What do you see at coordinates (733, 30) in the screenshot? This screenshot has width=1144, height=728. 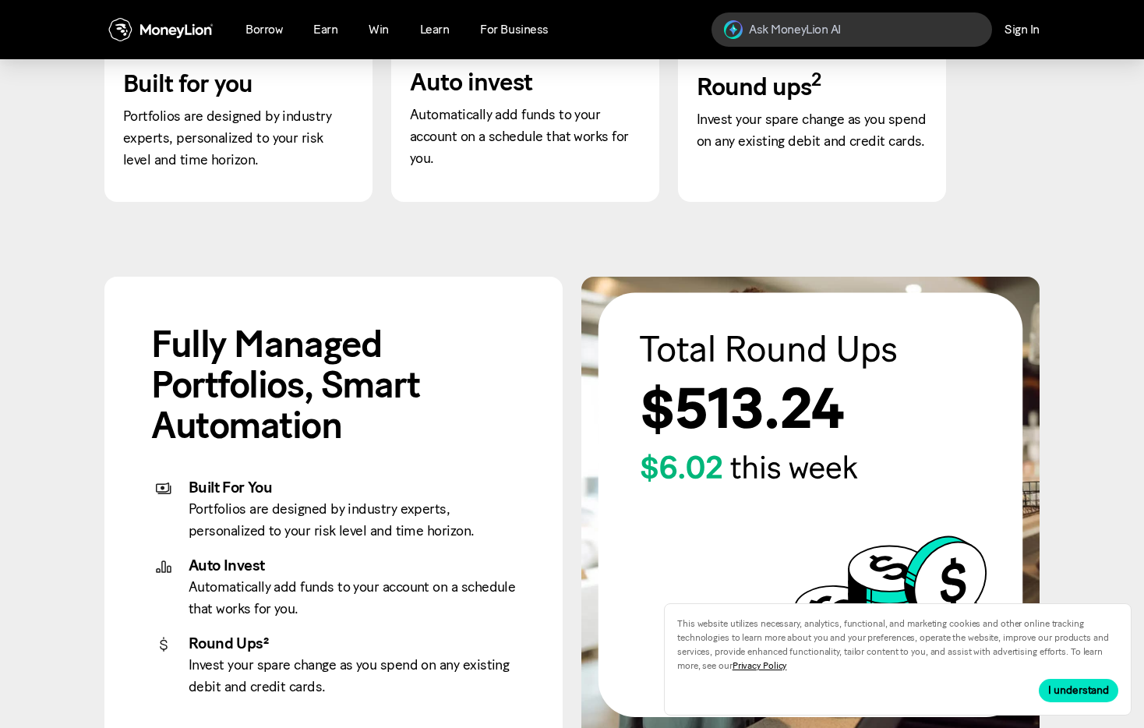 I see `img: MoneyLion AI logo` at bounding box center [733, 30].